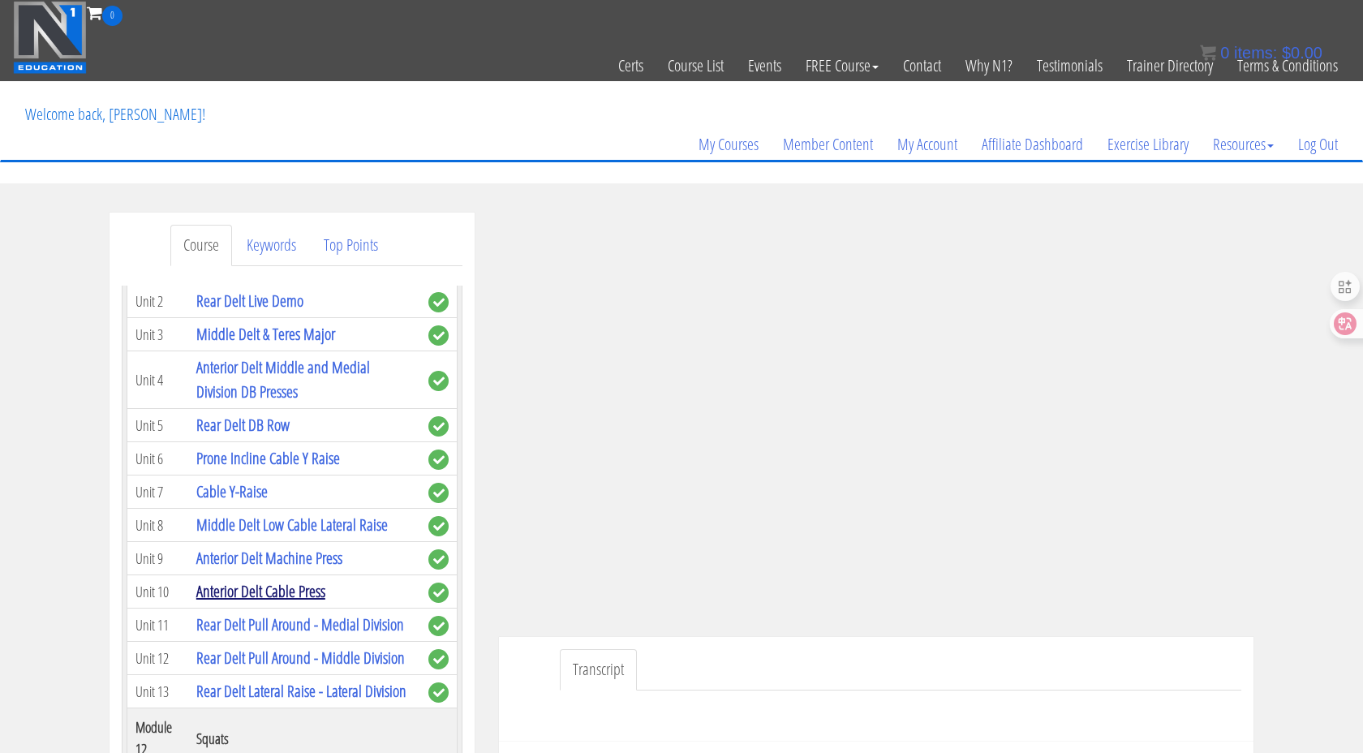 This screenshot has height=753, width=1363. I want to click on td: Unit 7, so click(157, 492).